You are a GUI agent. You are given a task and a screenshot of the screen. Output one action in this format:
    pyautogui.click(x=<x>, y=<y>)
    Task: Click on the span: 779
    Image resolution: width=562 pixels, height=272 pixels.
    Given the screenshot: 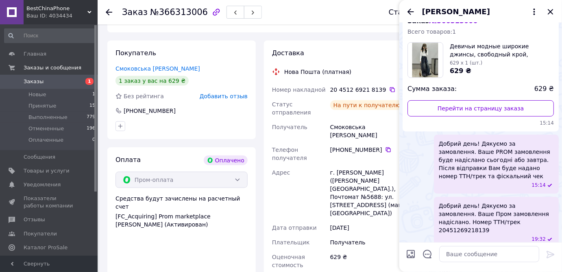 What is the action you would take?
    pyautogui.click(x=91, y=117)
    